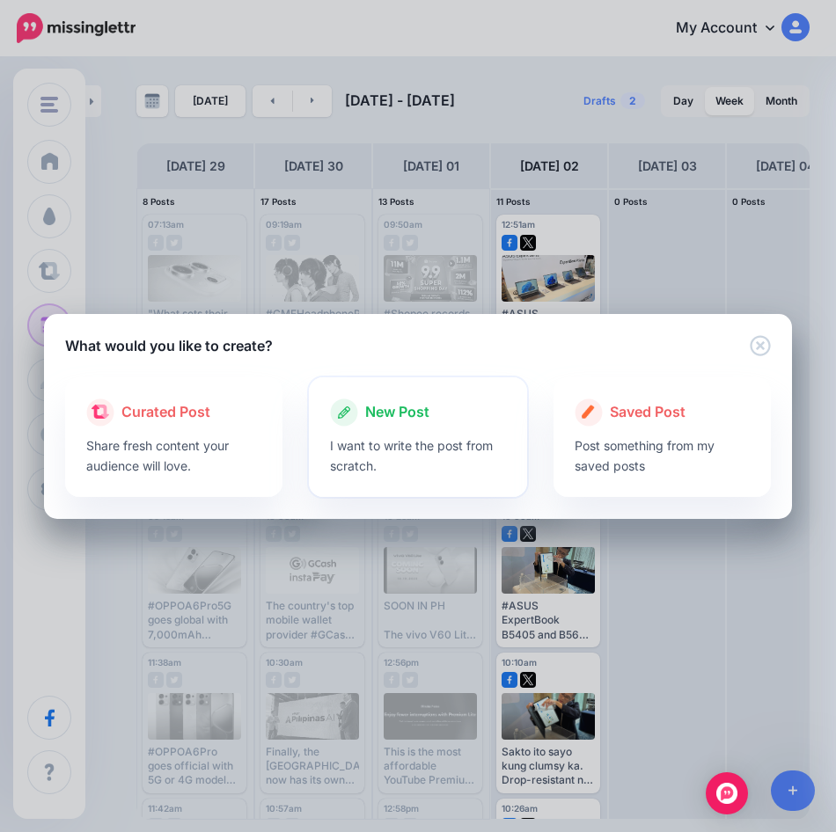 The height and width of the screenshot is (832, 836). I want to click on span: New Post, so click(397, 413).